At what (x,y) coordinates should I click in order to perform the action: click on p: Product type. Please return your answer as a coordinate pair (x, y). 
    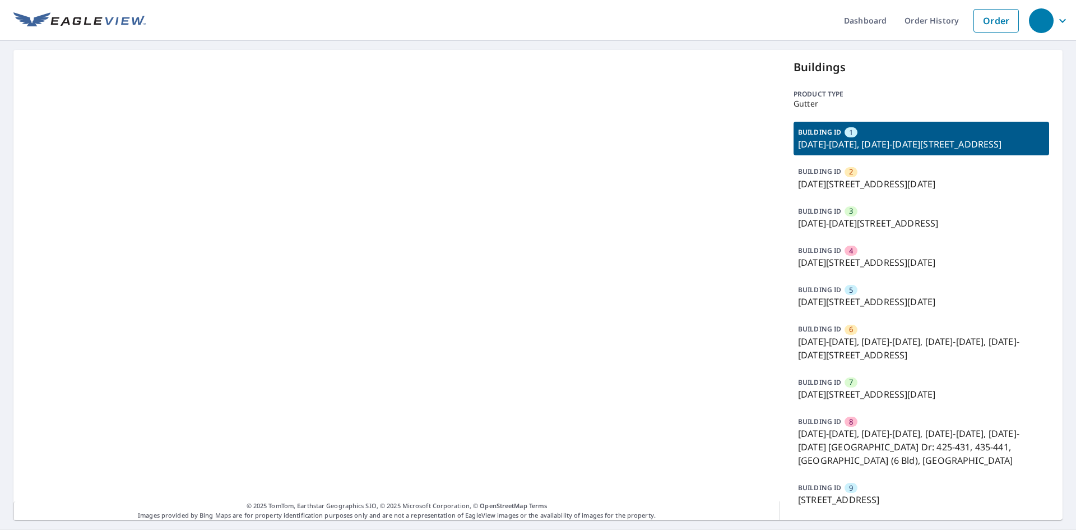
    Looking at the image, I should click on (922, 94).